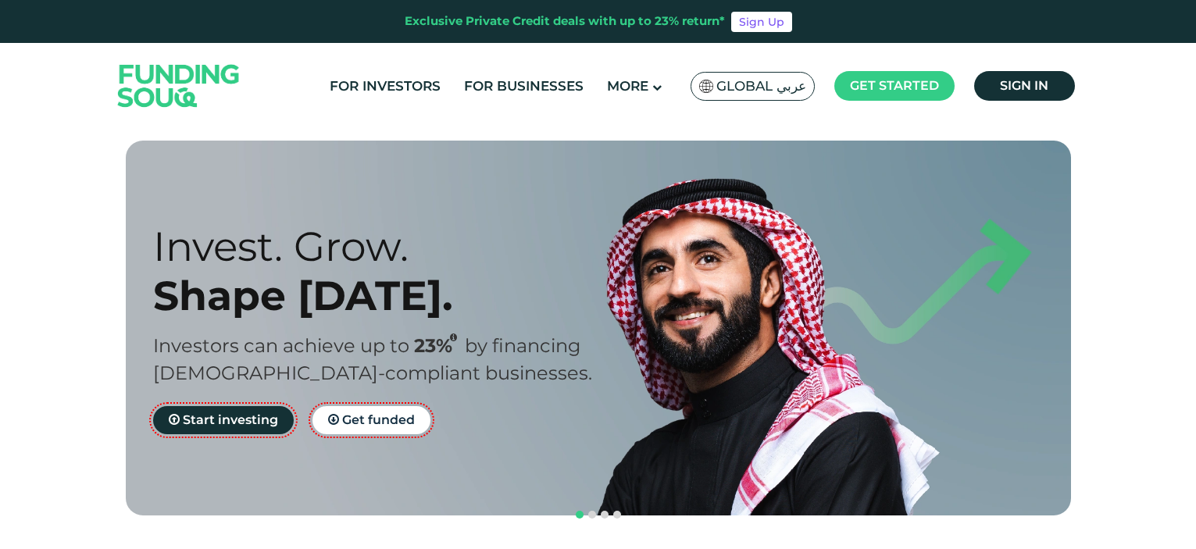  What do you see at coordinates (1024, 85) in the screenshot?
I see `span: Sign in` at bounding box center [1024, 85].